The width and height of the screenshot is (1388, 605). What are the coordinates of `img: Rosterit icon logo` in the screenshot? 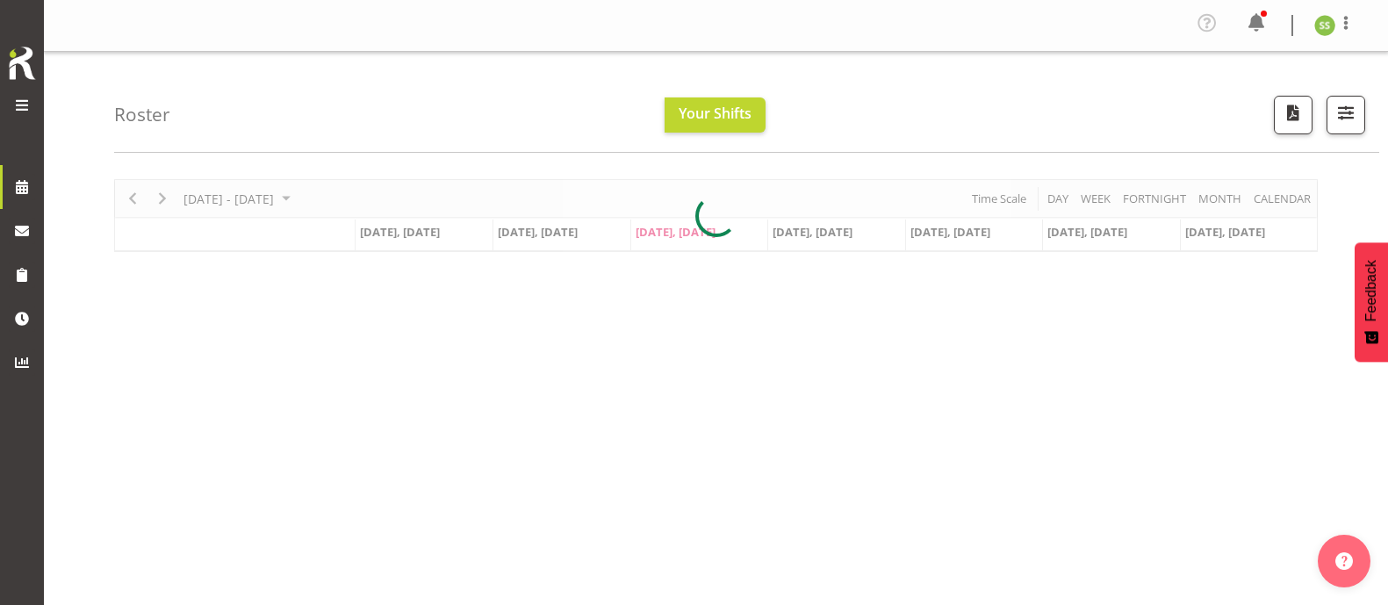 It's located at (22, 63).